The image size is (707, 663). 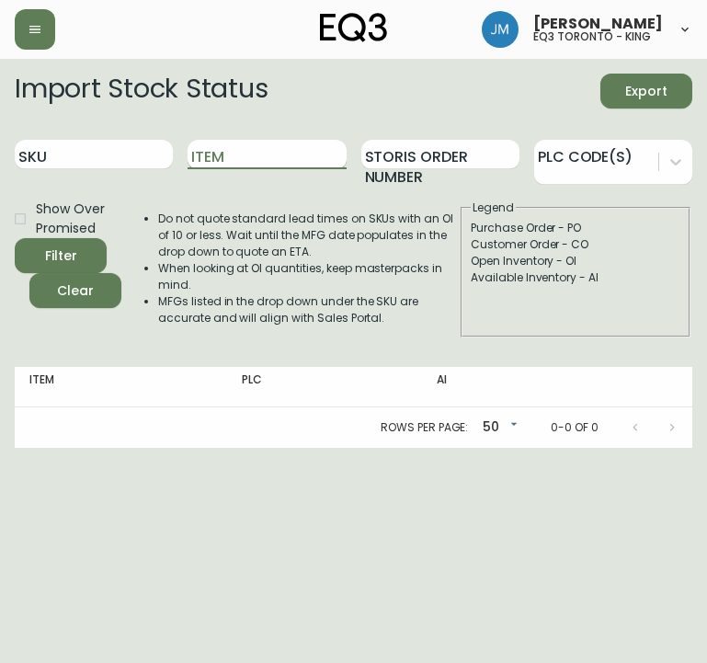 I want to click on button: Filter, so click(x=61, y=256).